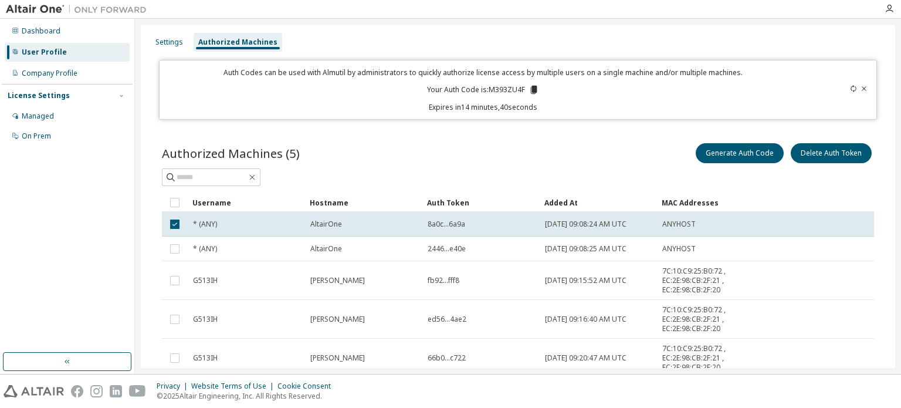 This screenshot has width=901, height=408. What do you see at coordinates (246, 202) in the screenshot?
I see `div: Username` at bounding box center [246, 202].